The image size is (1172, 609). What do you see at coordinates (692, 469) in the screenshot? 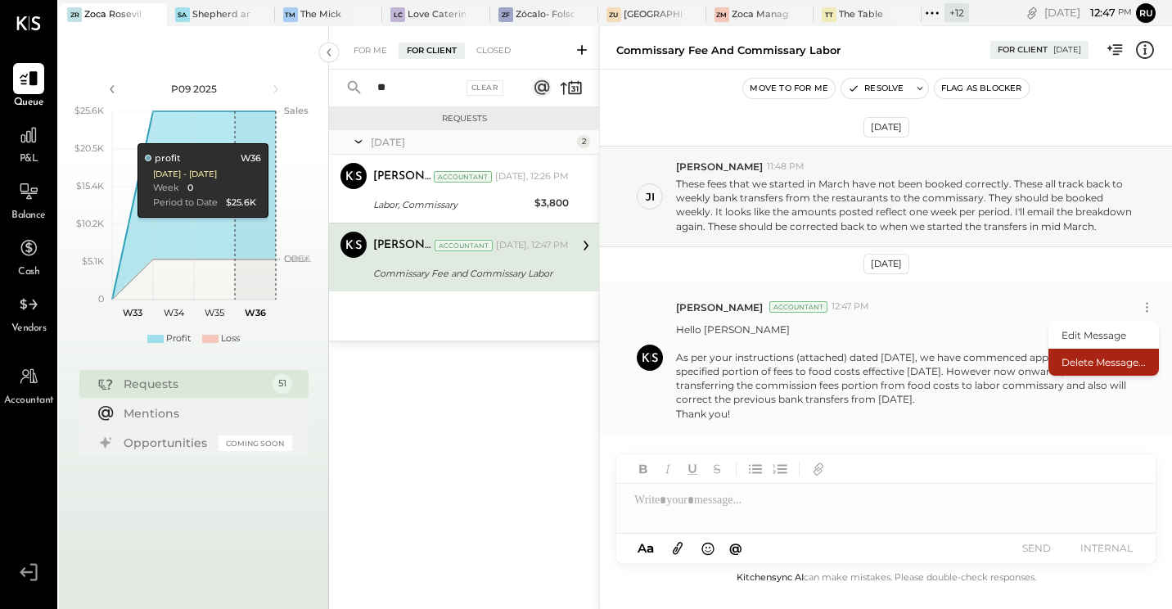
I see `button: Underline` at bounding box center [692, 469].